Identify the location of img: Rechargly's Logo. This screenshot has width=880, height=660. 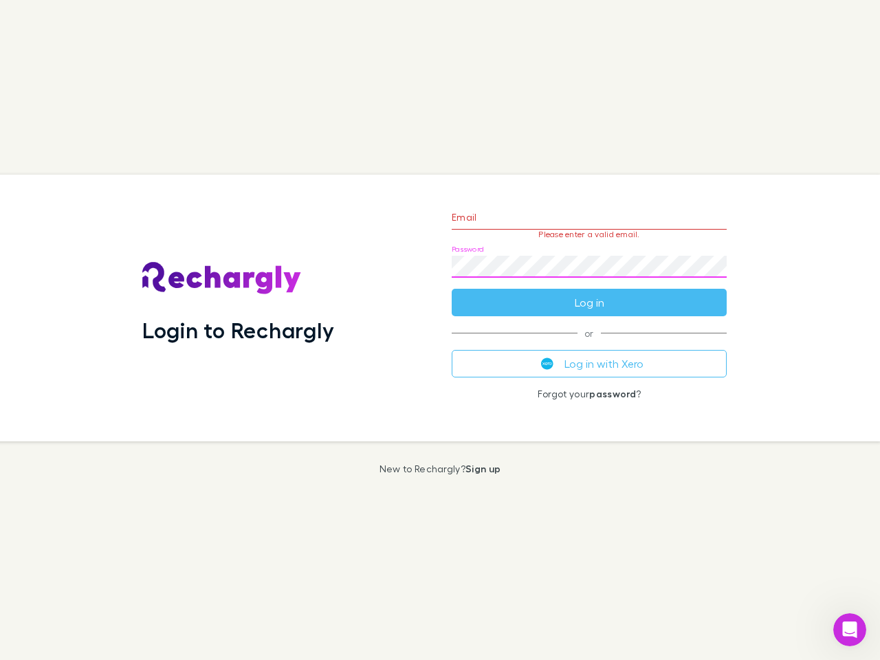
(222, 278).